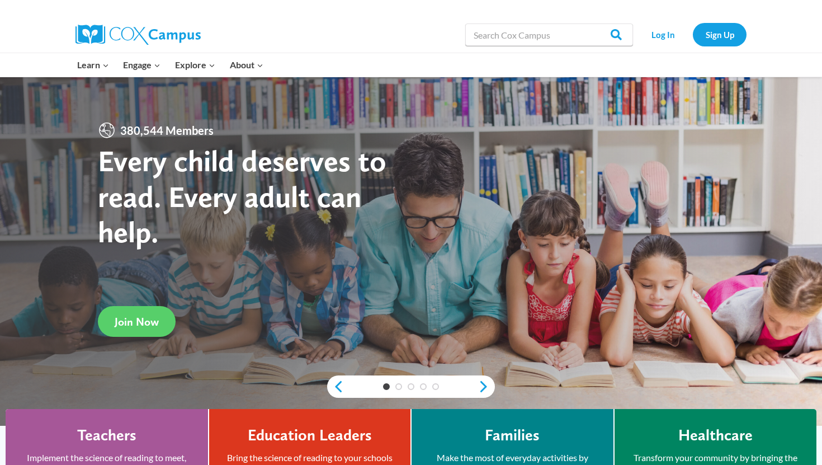 The image size is (822, 465). I want to click on span: Join Now, so click(136, 322).